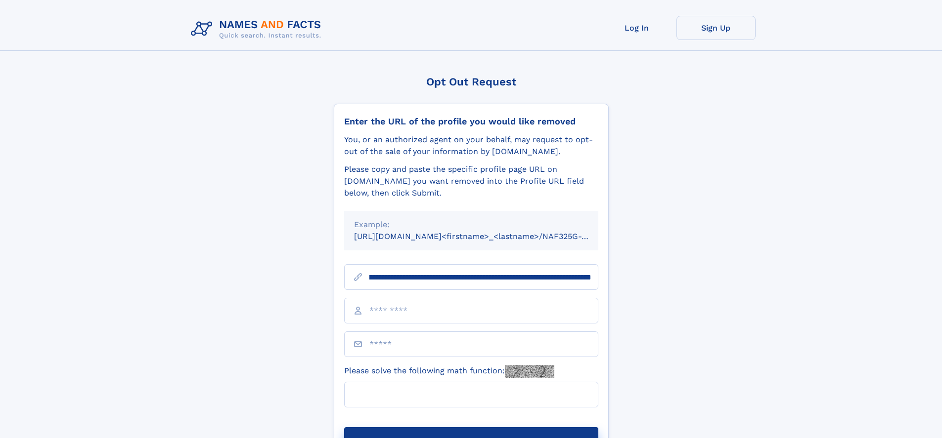 The width and height of the screenshot is (942, 438). Describe the element at coordinates (471, 225) in the screenshot. I see `div: Example:` at that location.